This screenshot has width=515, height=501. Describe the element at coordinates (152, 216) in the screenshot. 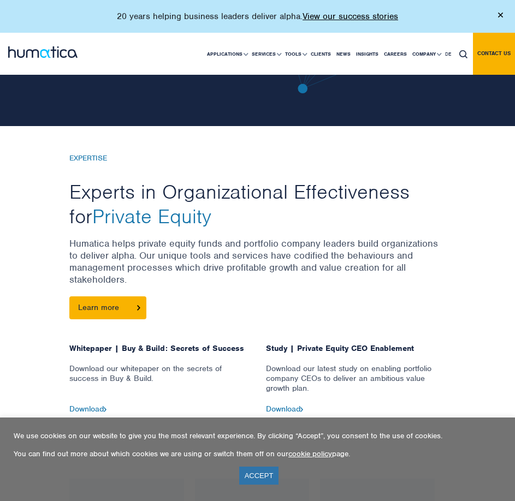

I see `span: Private Equity` at that location.